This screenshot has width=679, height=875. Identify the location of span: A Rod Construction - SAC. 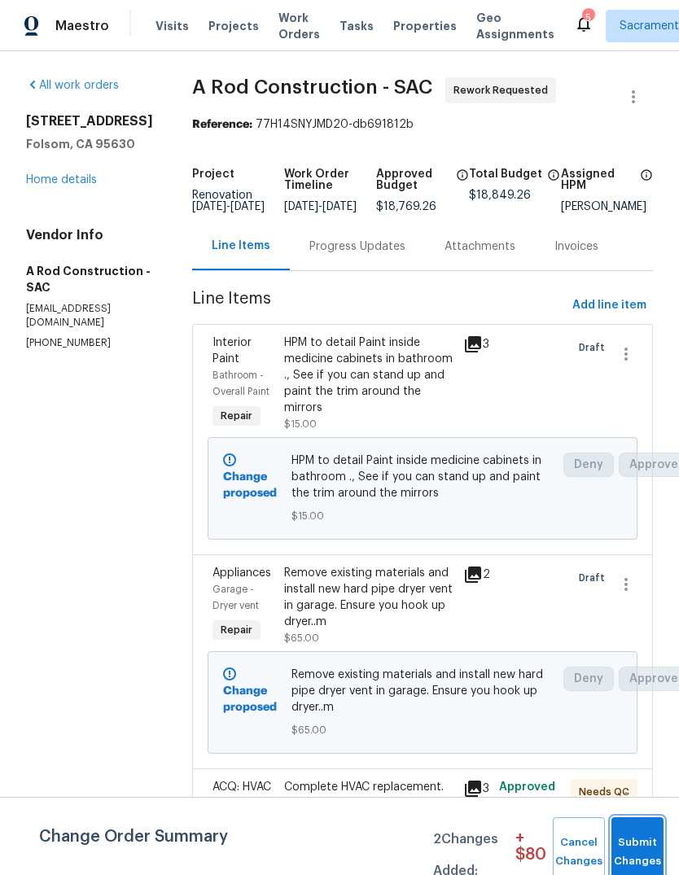
(312, 87).